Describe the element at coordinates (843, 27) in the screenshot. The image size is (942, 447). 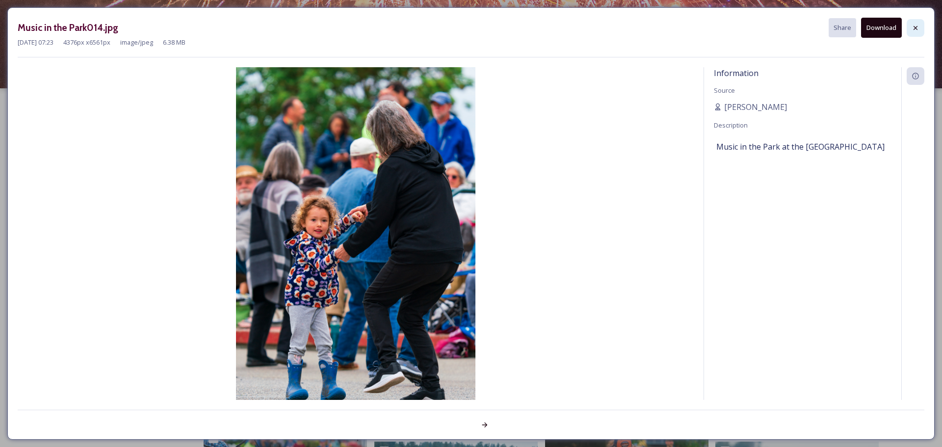
I see `button: Share` at that location.